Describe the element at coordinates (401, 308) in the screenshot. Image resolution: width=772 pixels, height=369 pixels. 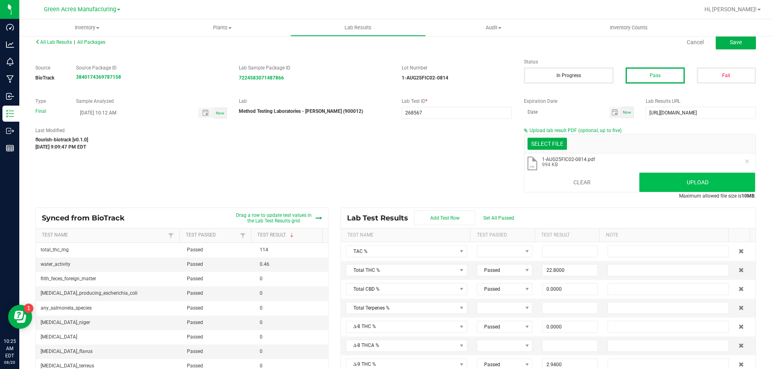
I see `span: Total Terpenes %` at that location.